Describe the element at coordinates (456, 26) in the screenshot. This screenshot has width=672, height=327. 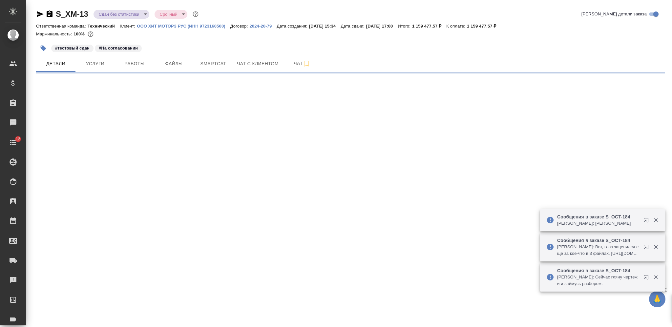
I see `p: К оплате:` at that location.